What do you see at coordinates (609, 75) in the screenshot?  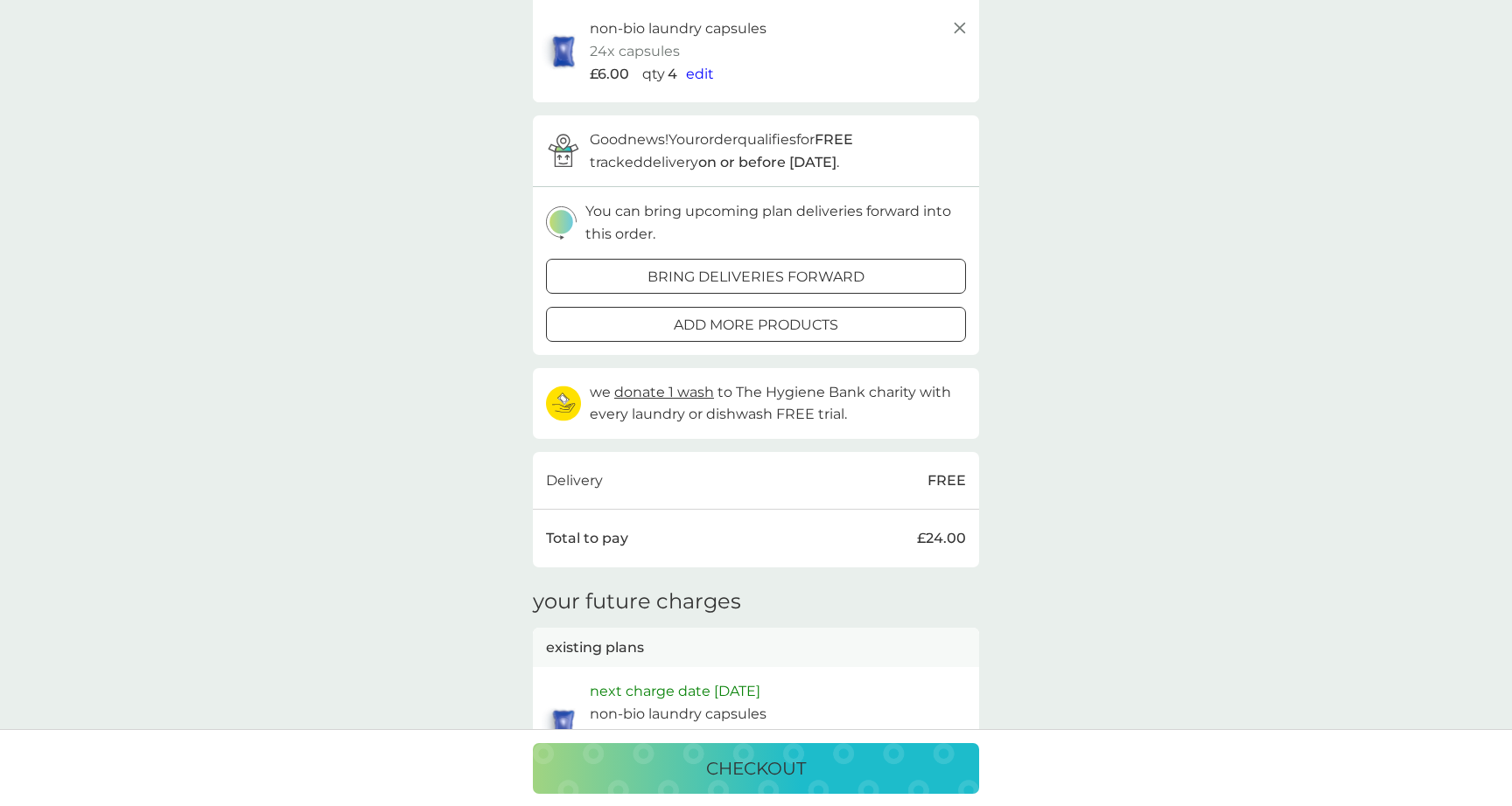 I see `span: £6.00` at bounding box center [609, 75].